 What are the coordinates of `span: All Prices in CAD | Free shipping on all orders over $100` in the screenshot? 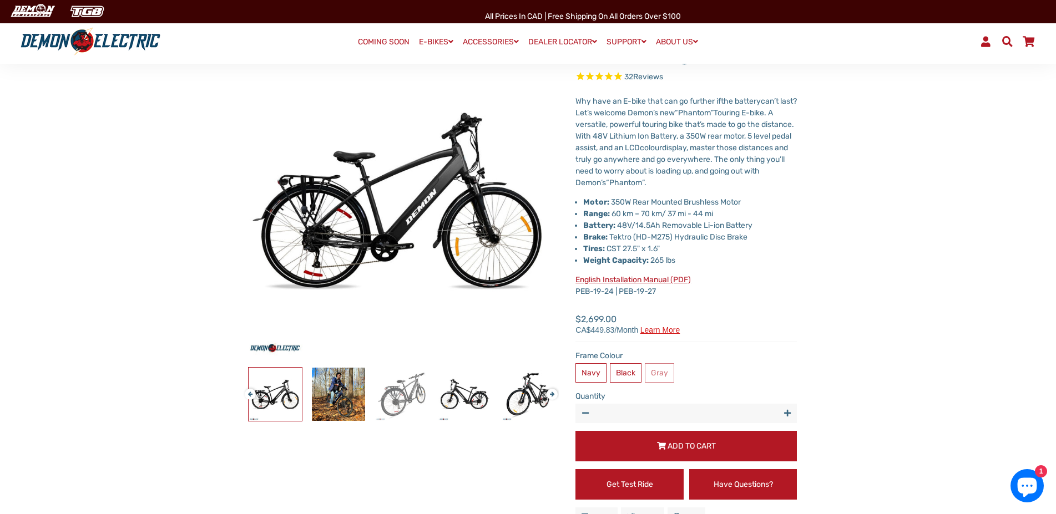 It's located at (583, 16).